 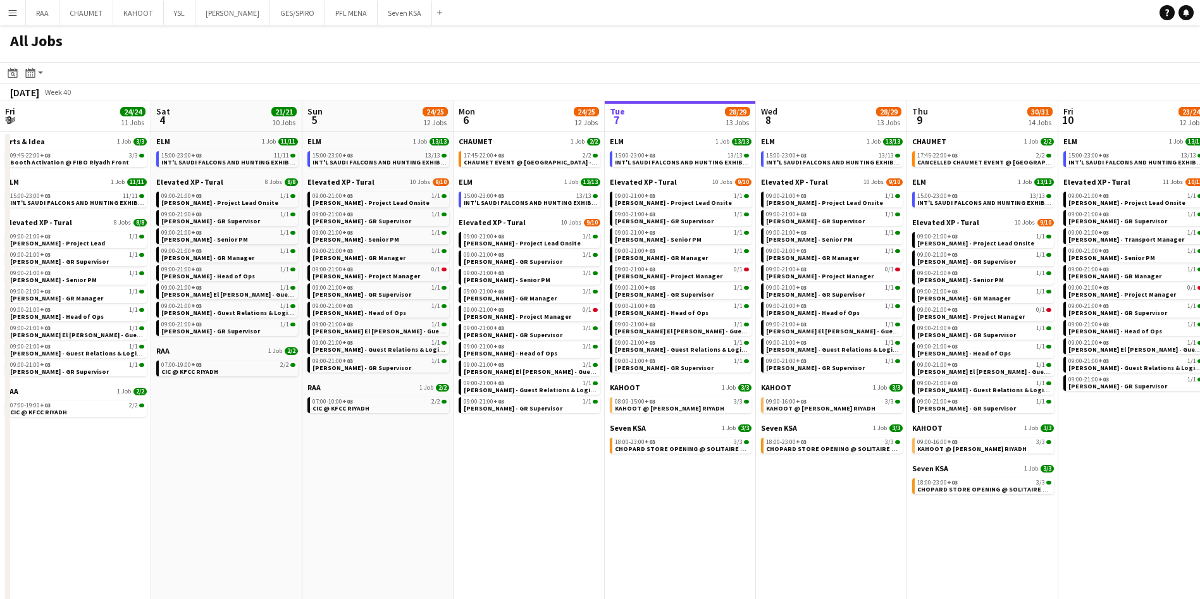 I want to click on button: RAA, so click(x=42, y=13).